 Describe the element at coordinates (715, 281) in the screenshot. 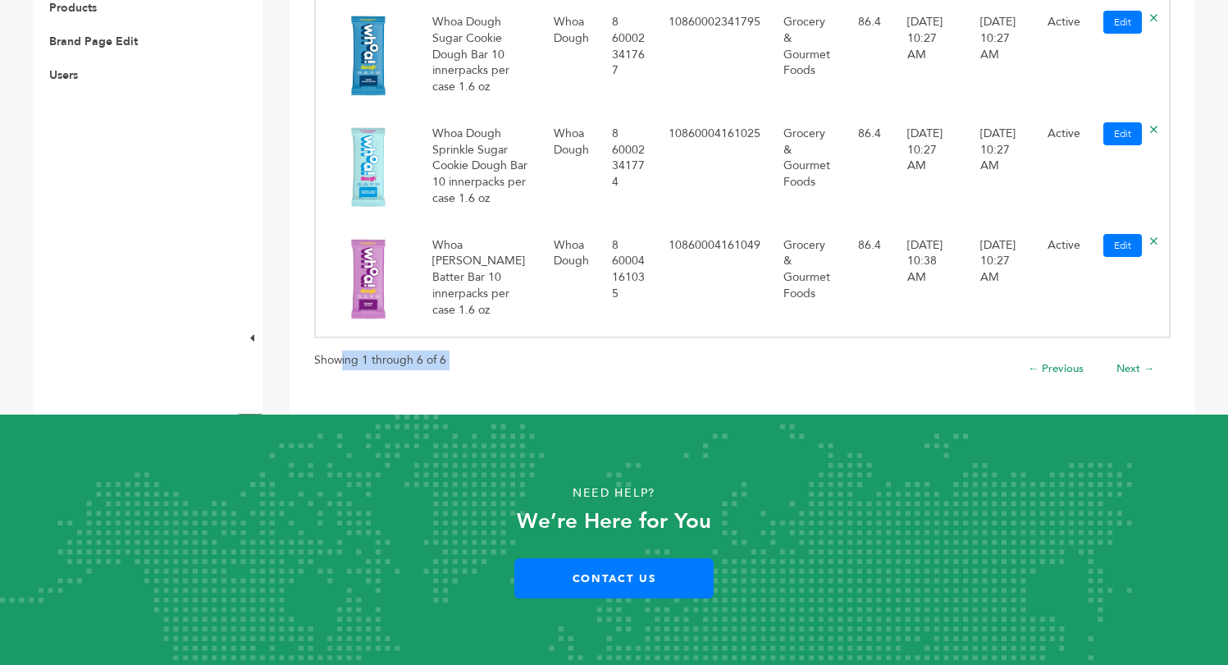

I see `td: 10860004161049` at that location.